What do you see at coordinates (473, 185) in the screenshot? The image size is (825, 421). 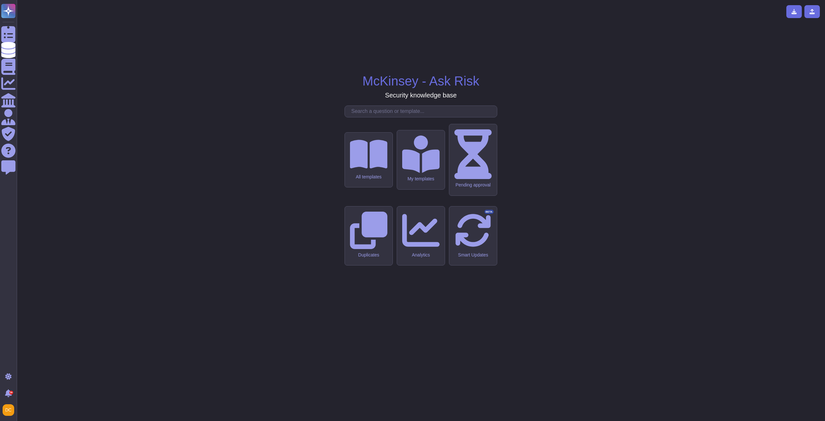 I see `div: Pending approval` at bounding box center [473, 185].